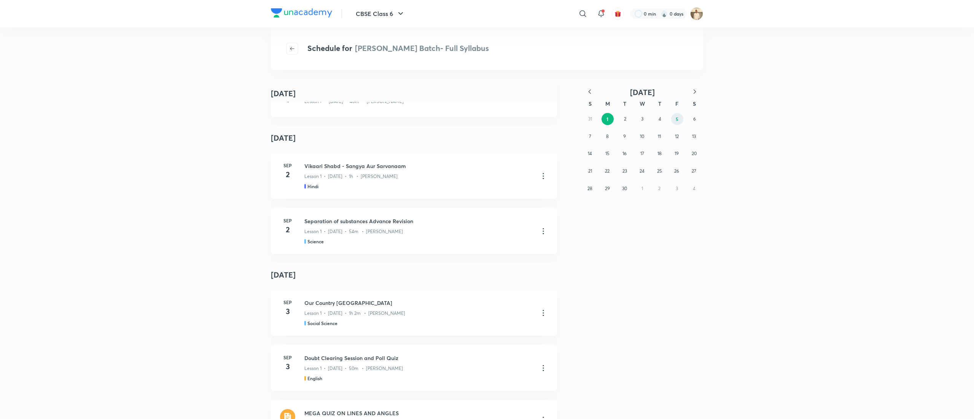 This screenshot has height=419, width=974. Describe the element at coordinates (590, 137) in the screenshot. I see `button: September 7, 2025` at that location.